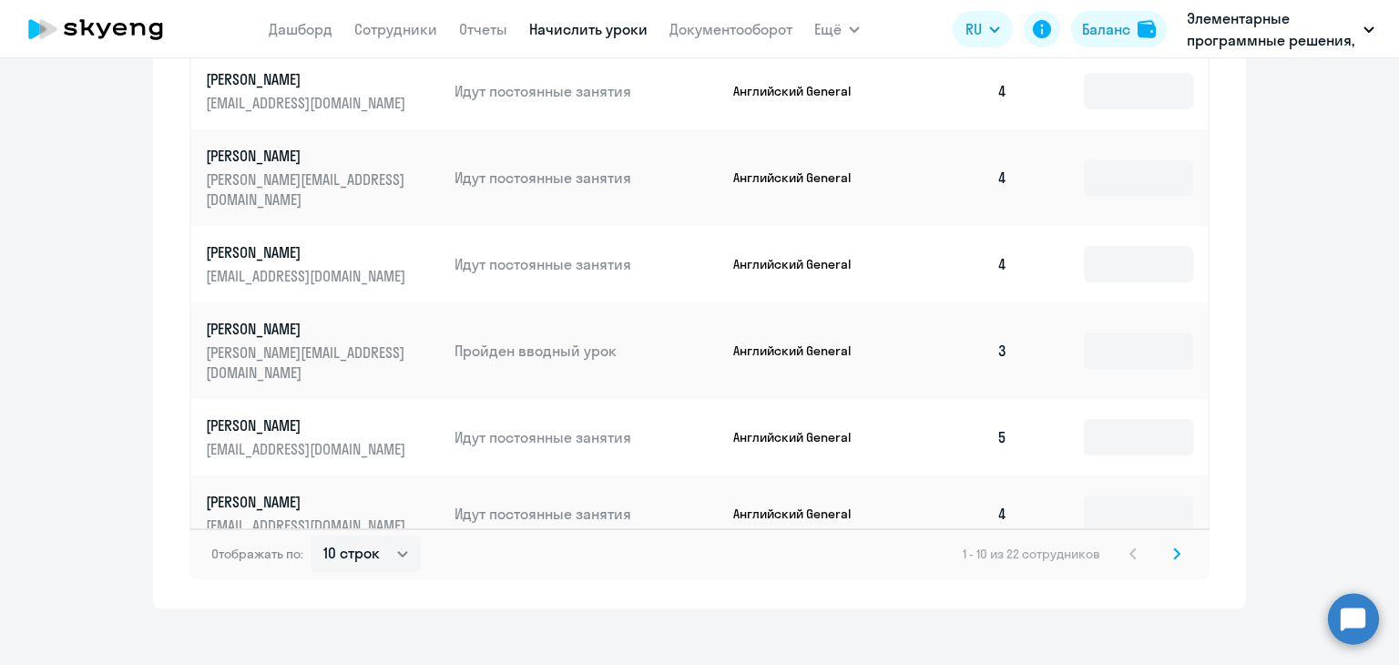  Describe the element at coordinates (1272, 29) in the screenshot. I see `p: Элементарные программные решения, ЭЛЕМЕНТАРНЫЕ ПРОГРАММНЫЕ РЕШЕНИЯ, ООО` at that location.